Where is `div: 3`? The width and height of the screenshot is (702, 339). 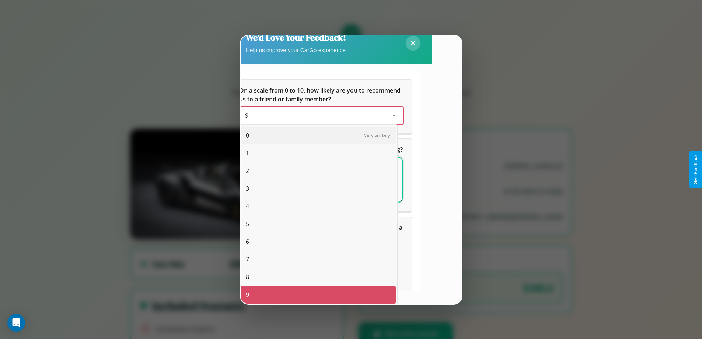
div: 3 is located at coordinates (318, 188).